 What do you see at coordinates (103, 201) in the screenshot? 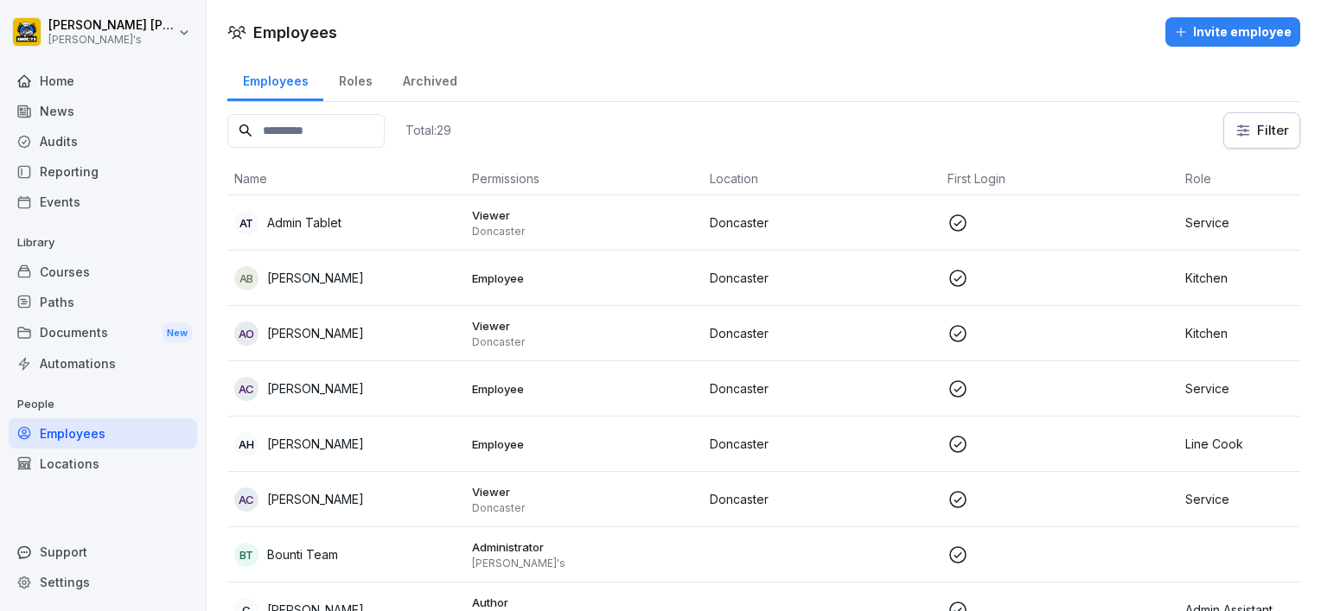
I see `div: Events` at bounding box center [103, 201].